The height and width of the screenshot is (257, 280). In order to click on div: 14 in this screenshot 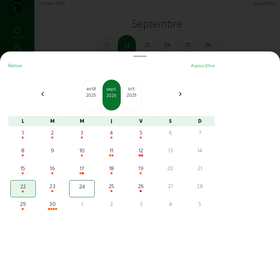, I will do `click(200, 151)`.